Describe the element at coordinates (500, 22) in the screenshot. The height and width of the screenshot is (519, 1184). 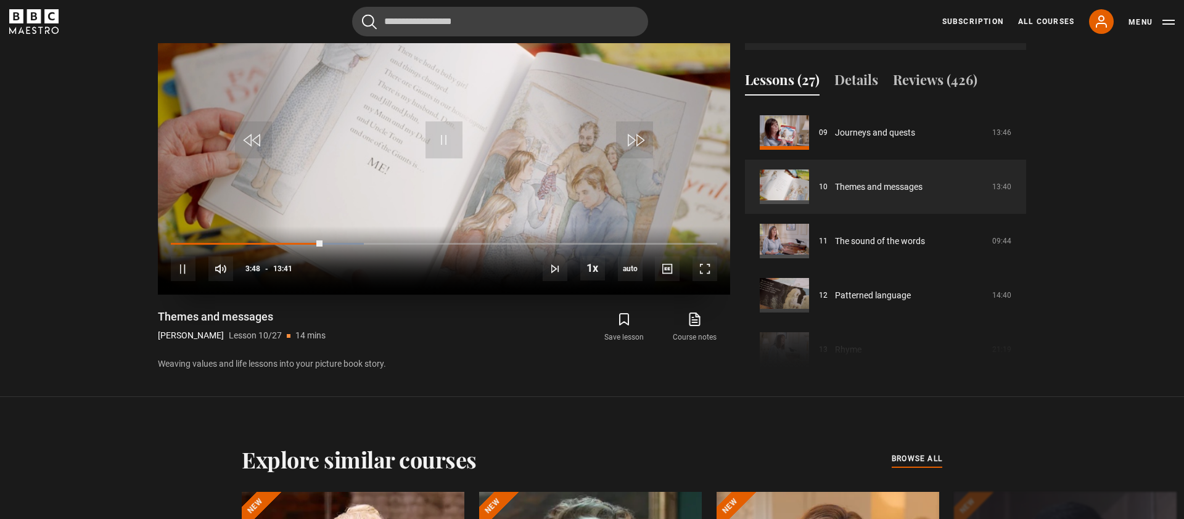
I see `input: Search` at that location.